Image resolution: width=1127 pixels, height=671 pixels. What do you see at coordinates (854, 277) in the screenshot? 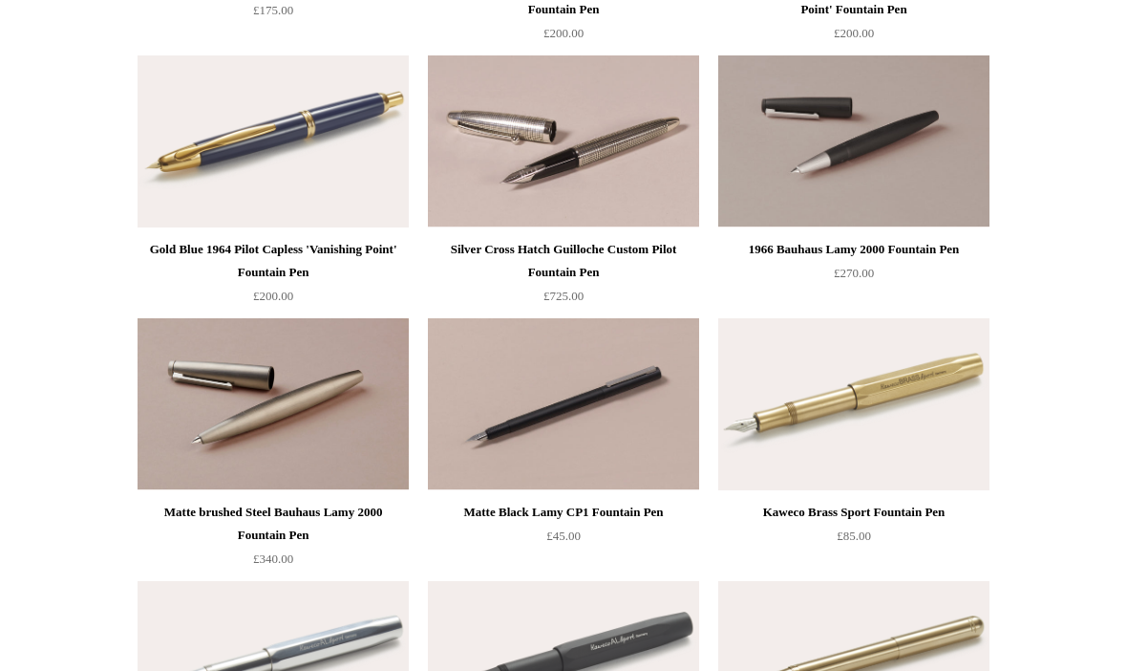
I see `a: 1966 Bauhaus Lamy 2000 Fountain Pen £270.00` at bounding box center [854, 277].